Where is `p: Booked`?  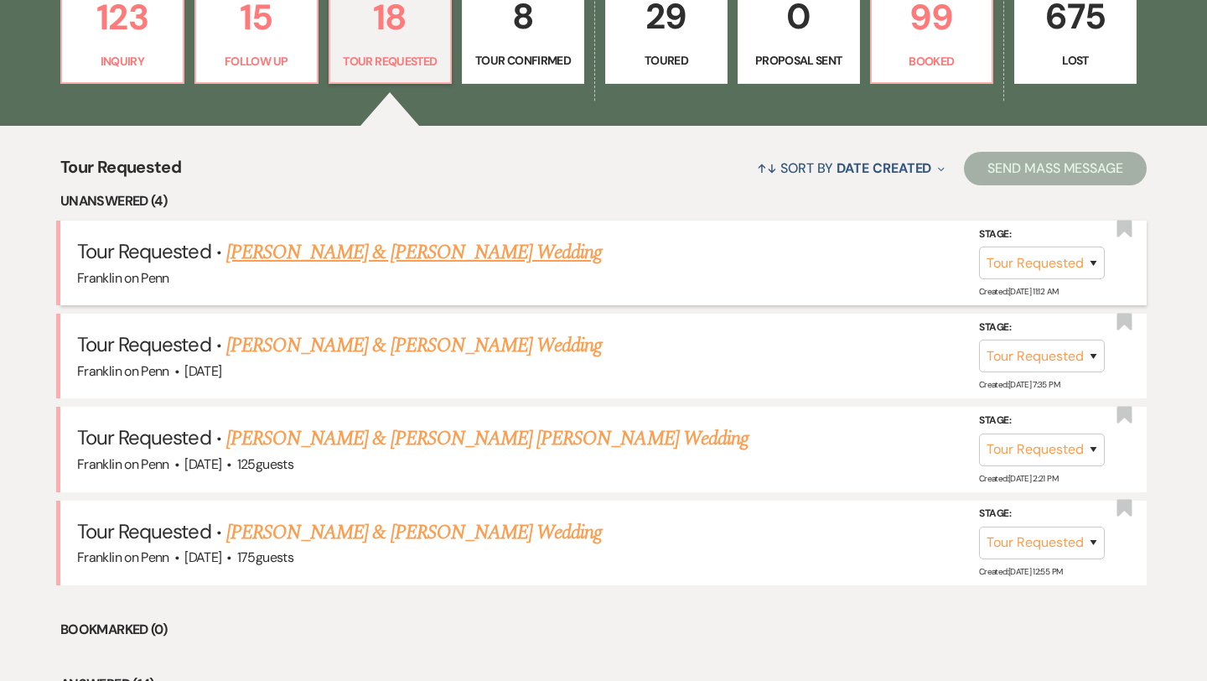
p: Booked is located at coordinates (932, 61).